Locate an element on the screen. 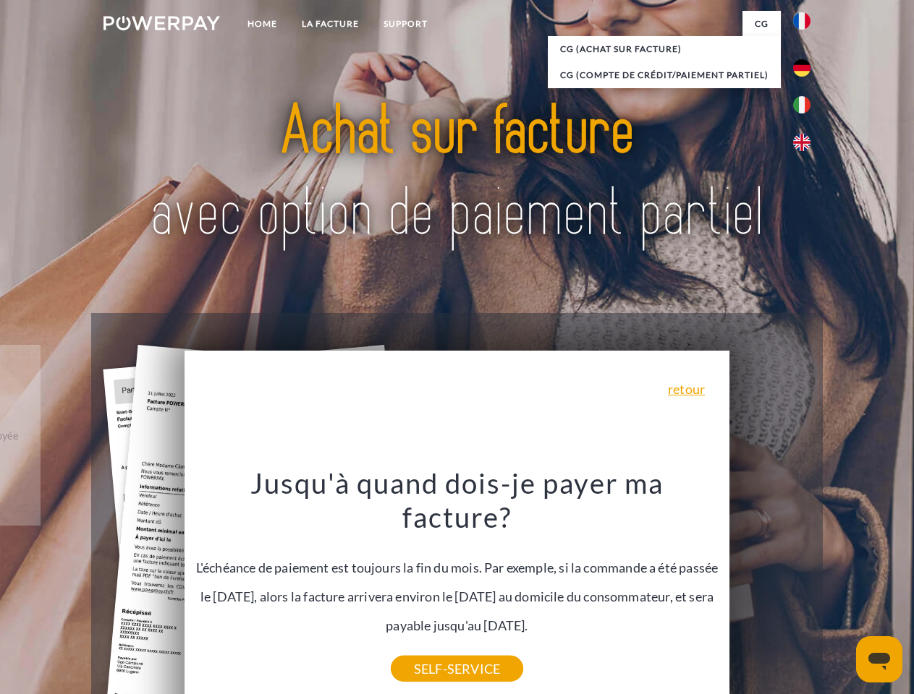 Image resolution: width=914 pixels, height=694 pixels. a: CG (achat sur facture) is located at coordinates (664, 49).